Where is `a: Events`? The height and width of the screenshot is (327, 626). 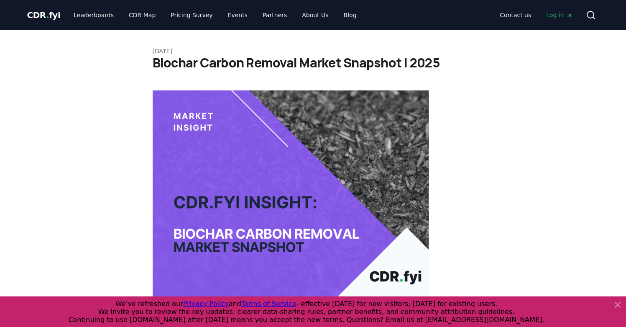 a: Events is located at coordinates (238, 15).